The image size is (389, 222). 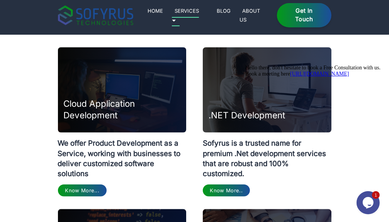 I want to click on a: Services 🞃, so click(x=185, y=16).